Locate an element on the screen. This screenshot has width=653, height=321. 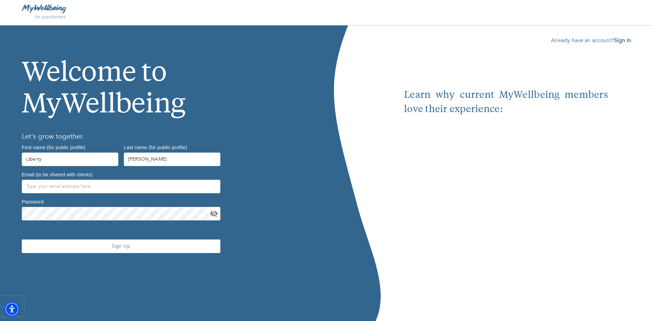
b: Sign In is located at coordinates (623, 40).